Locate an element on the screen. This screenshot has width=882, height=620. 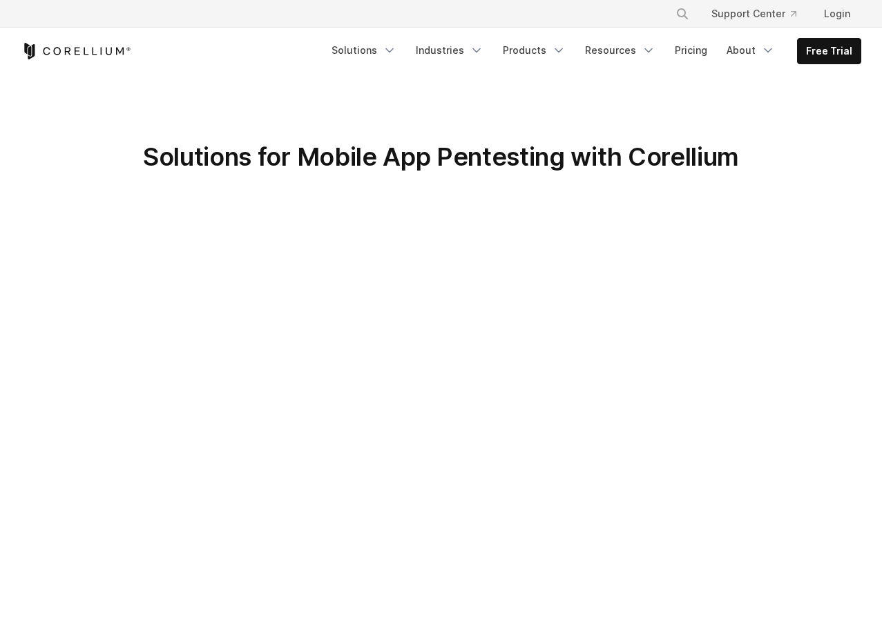
a: Free Trial is located at coordinates (829, 51).